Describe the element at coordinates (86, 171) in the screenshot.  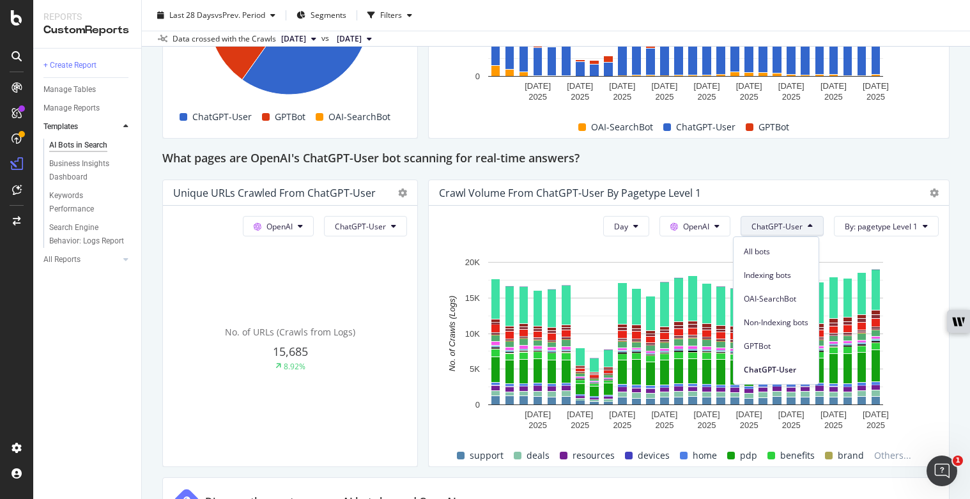
I see `div: Business Insights Dashboard` at that location.